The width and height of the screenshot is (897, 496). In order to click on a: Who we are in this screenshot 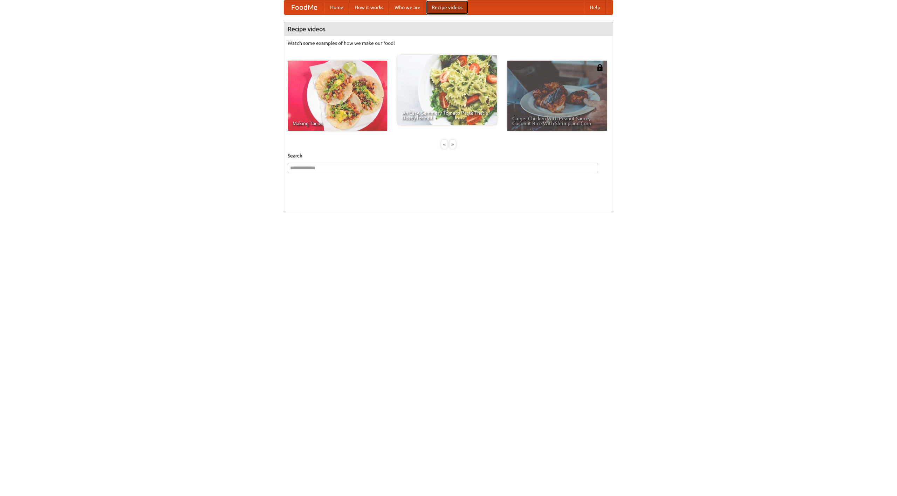, I will do `click(407, 7)`.